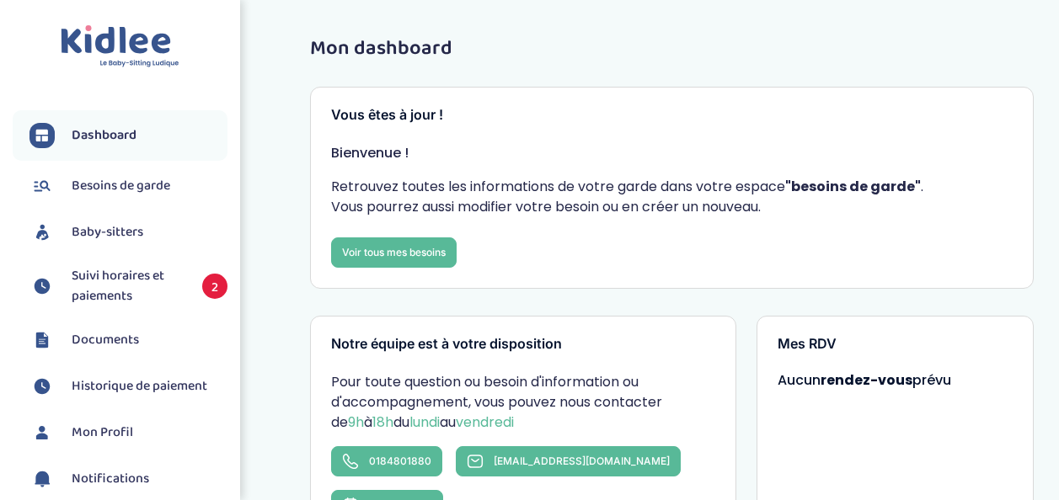 The image size is (1059, 500). Describe the element at coordinates (128, 286) in the screenshot. I see `span: Suivi horaires et paiements` at that location.